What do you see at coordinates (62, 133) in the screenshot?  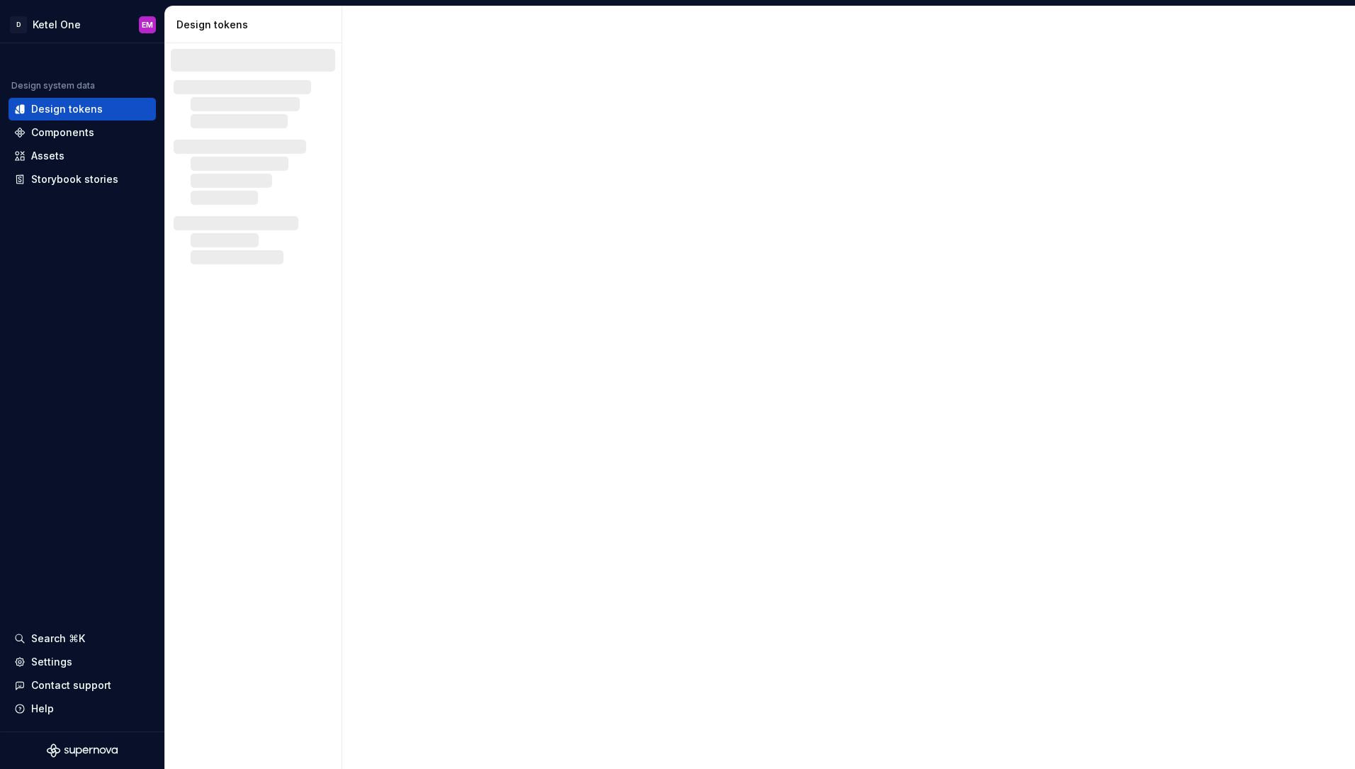 I see `div: Components` at bounding box center [62, 133].